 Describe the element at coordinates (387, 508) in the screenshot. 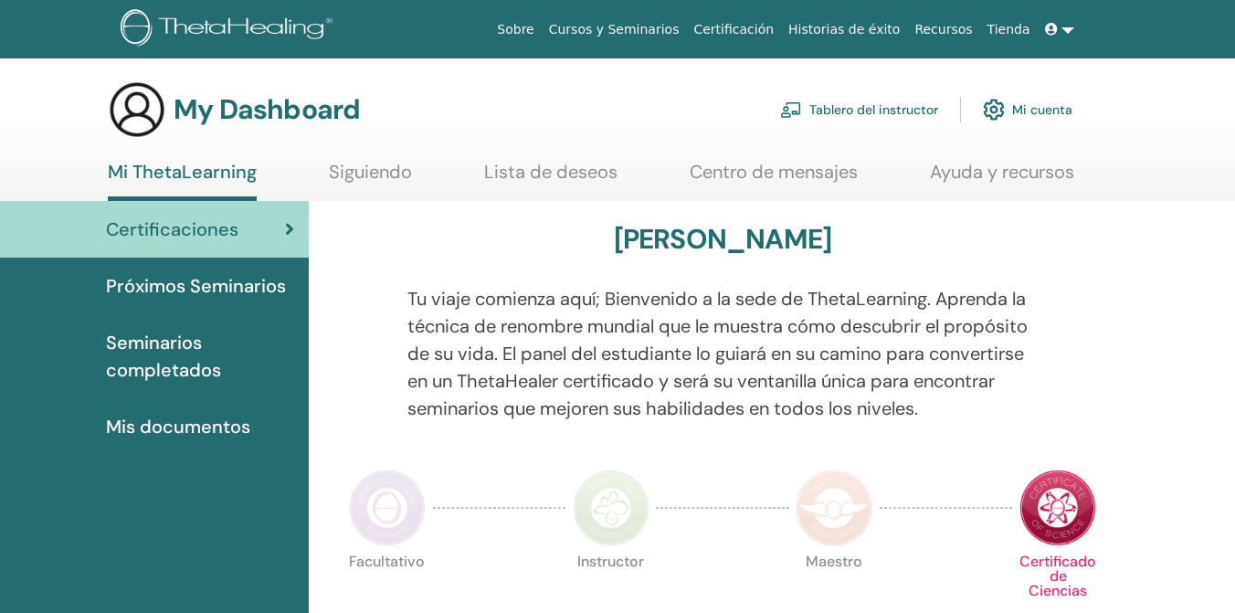

I see `img: Practitioner` at that location.